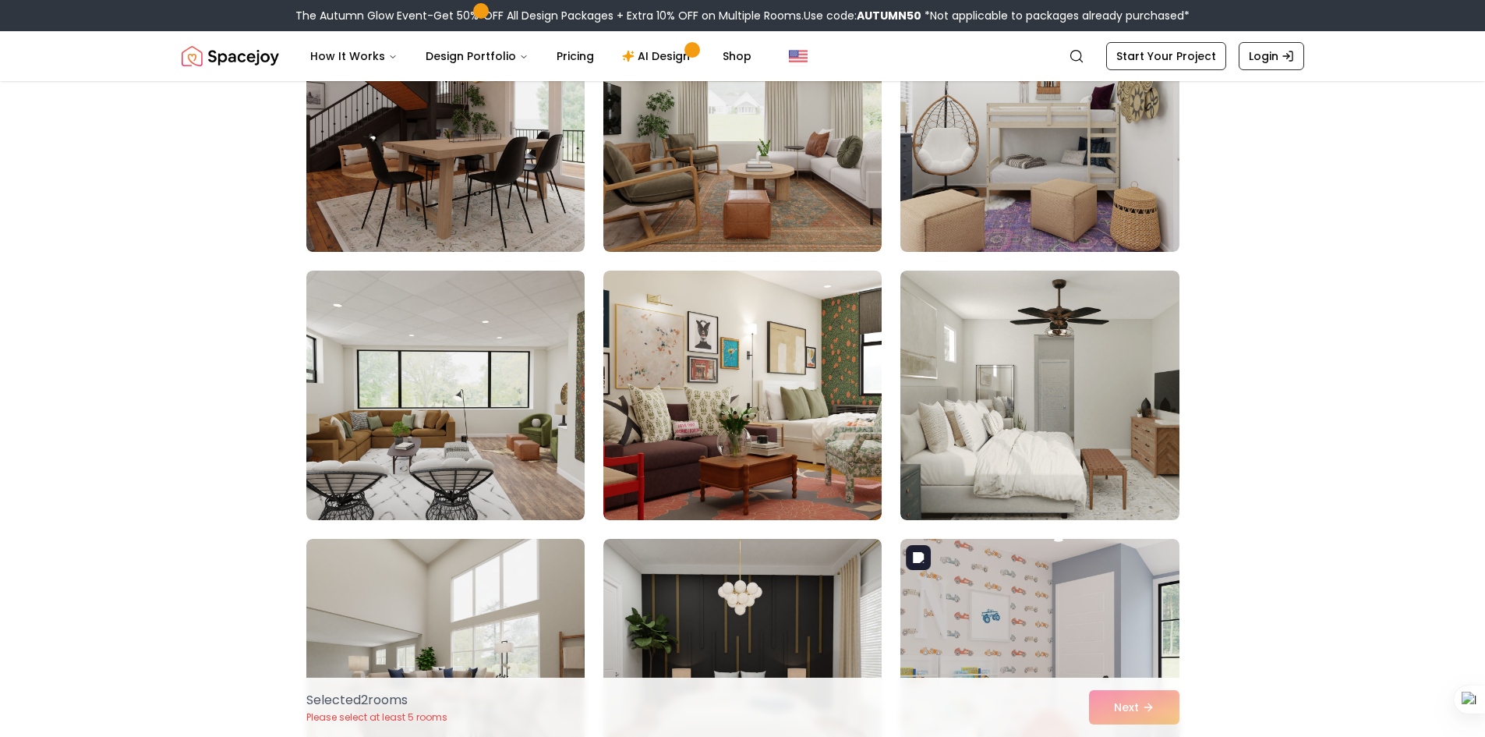 This screenshot has height=737, width=1485. Describe the element at coordinates (230, 56) in the screenshot. I see `img: Spacejoy Logo` at that location.